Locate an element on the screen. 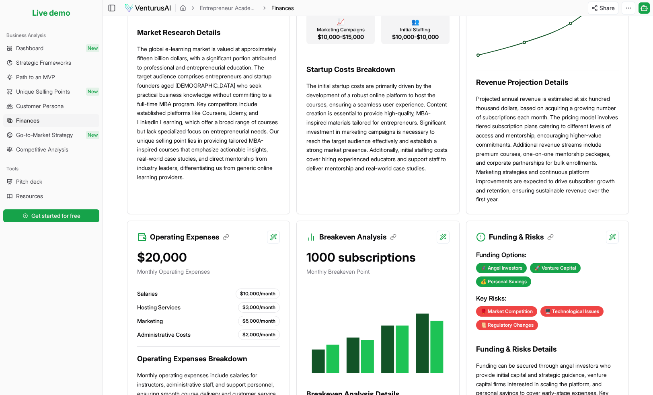  p: Monthly Operating Expenses is located at coordinates (208, 272).